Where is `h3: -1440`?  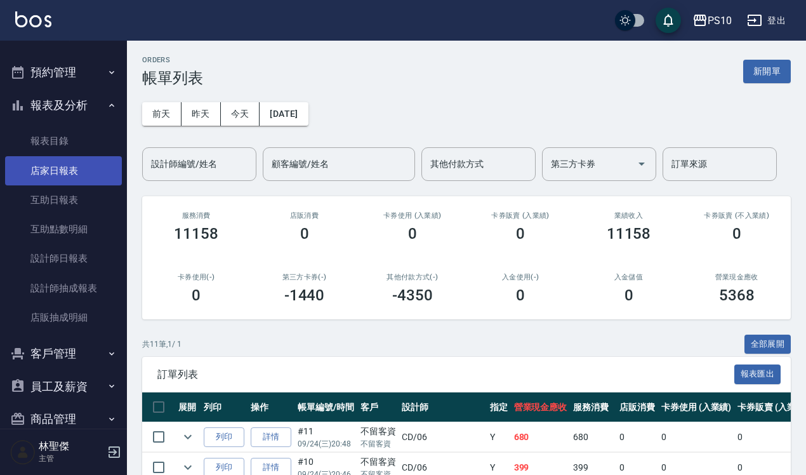
h3: -1440 is located at coordinates (305, 295).